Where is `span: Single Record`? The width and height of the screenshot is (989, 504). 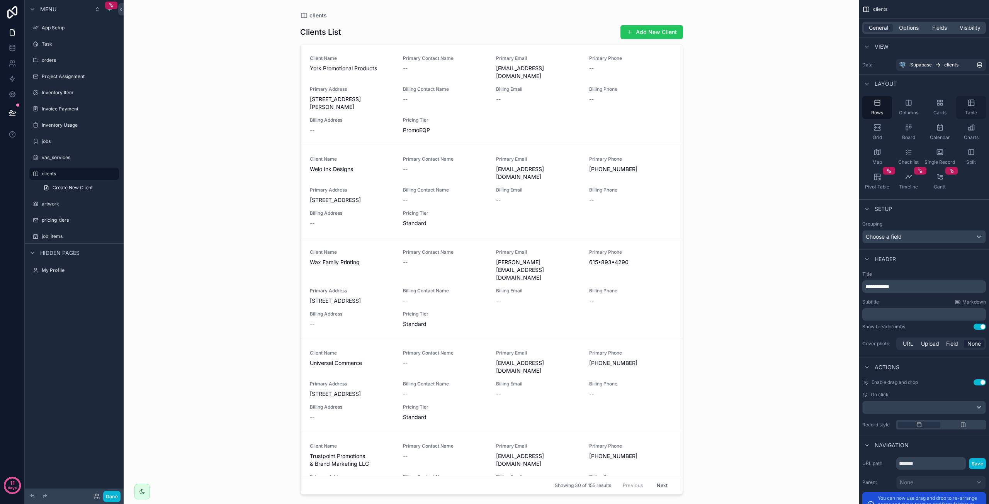
span: Single Record is located at coordinates (939, 162).